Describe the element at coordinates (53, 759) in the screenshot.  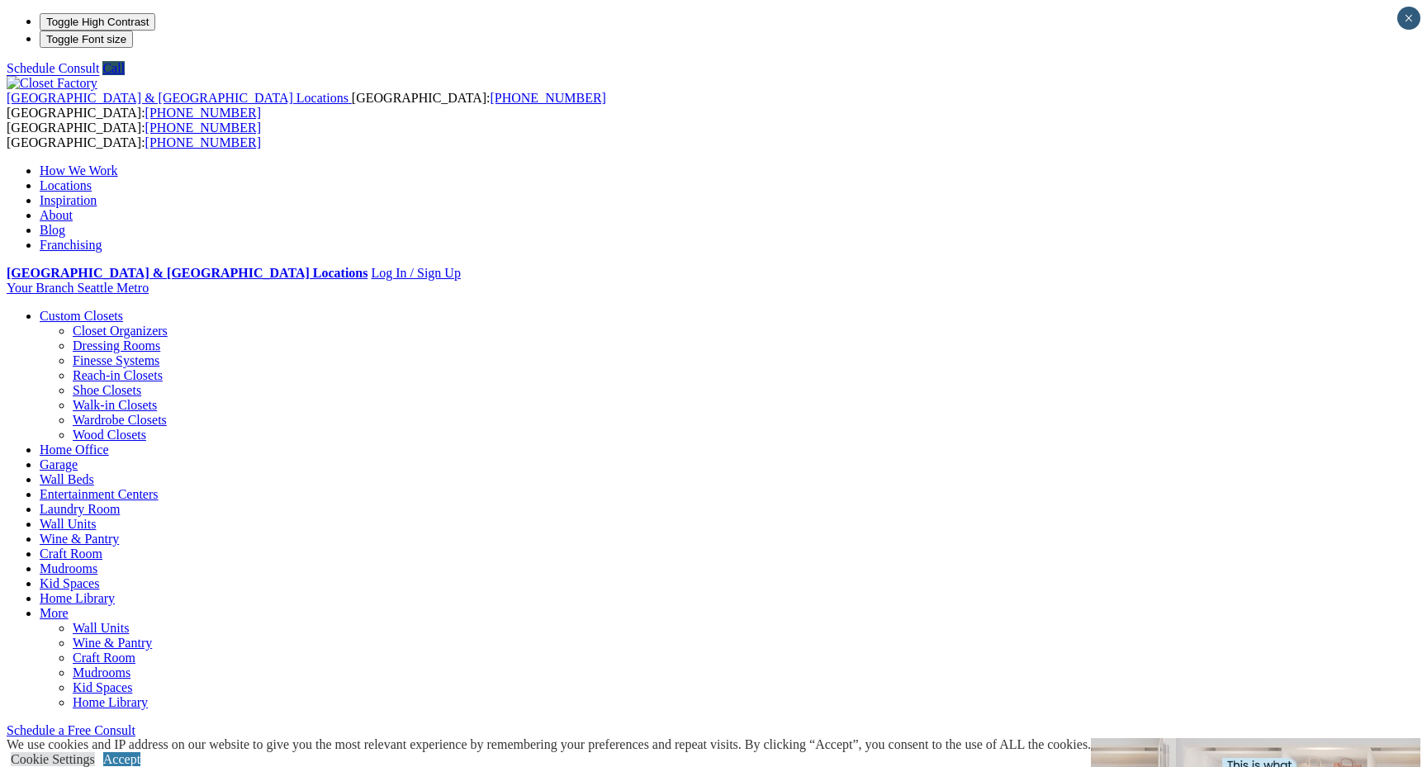
I see `a: Cookie Settings` at that location.